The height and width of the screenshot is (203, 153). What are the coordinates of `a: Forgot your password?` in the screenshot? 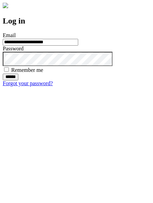 It's located at (28, 83).